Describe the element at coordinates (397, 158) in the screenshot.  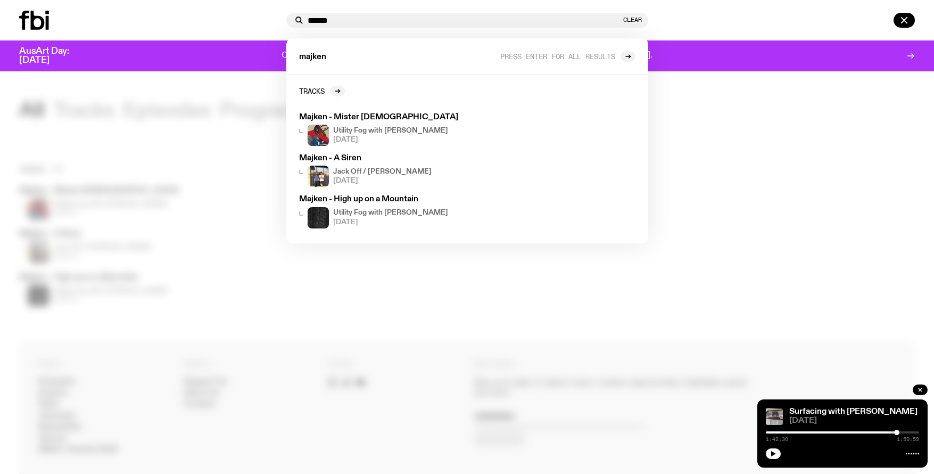
I see `h3: Majken - A Siren` at that location.